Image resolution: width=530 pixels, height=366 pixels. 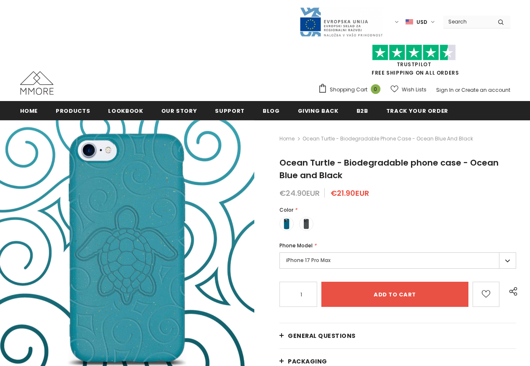 What do you see at coordinates (362, 110) in the screenshot?
I see `a: B2B` at bounding box center [362, 110].